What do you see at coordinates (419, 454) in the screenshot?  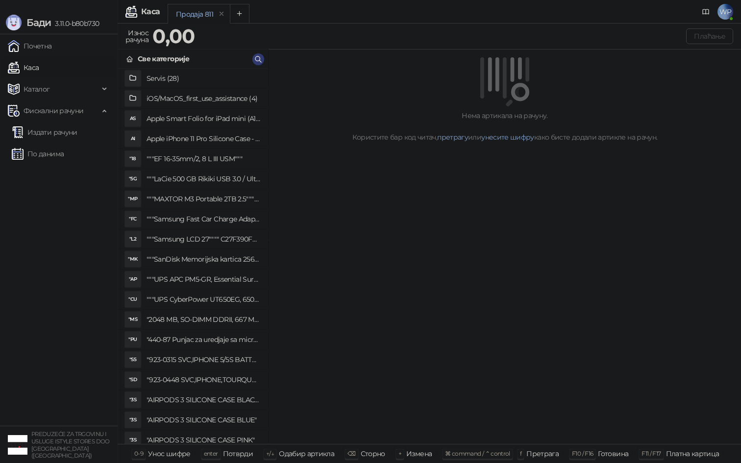 I see `div: Измена` at bounding box center [419, 454].